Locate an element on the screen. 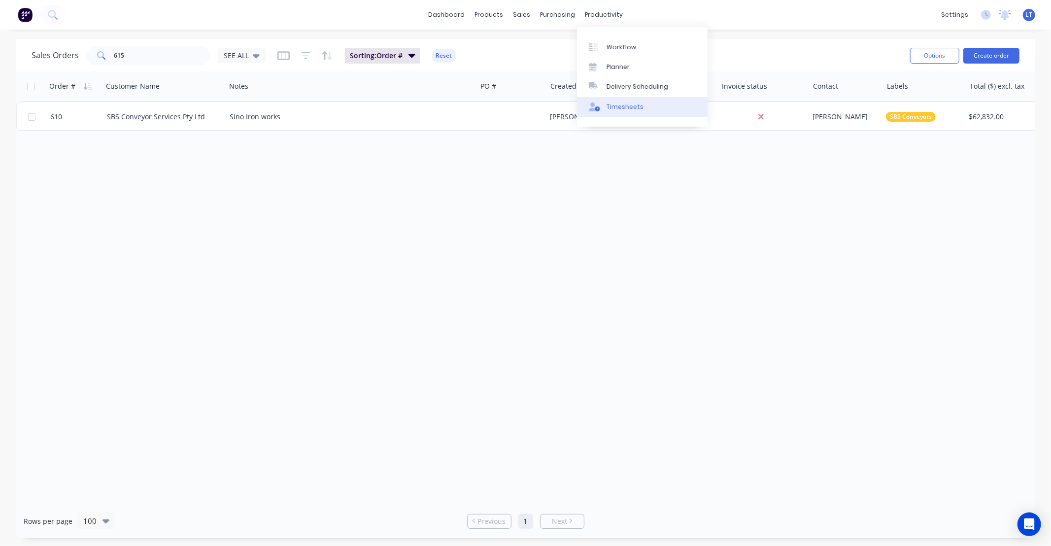 Image resolution: width=1051 pixels, height=546 pixels. div: Created By is located at coordinates (568, 86).